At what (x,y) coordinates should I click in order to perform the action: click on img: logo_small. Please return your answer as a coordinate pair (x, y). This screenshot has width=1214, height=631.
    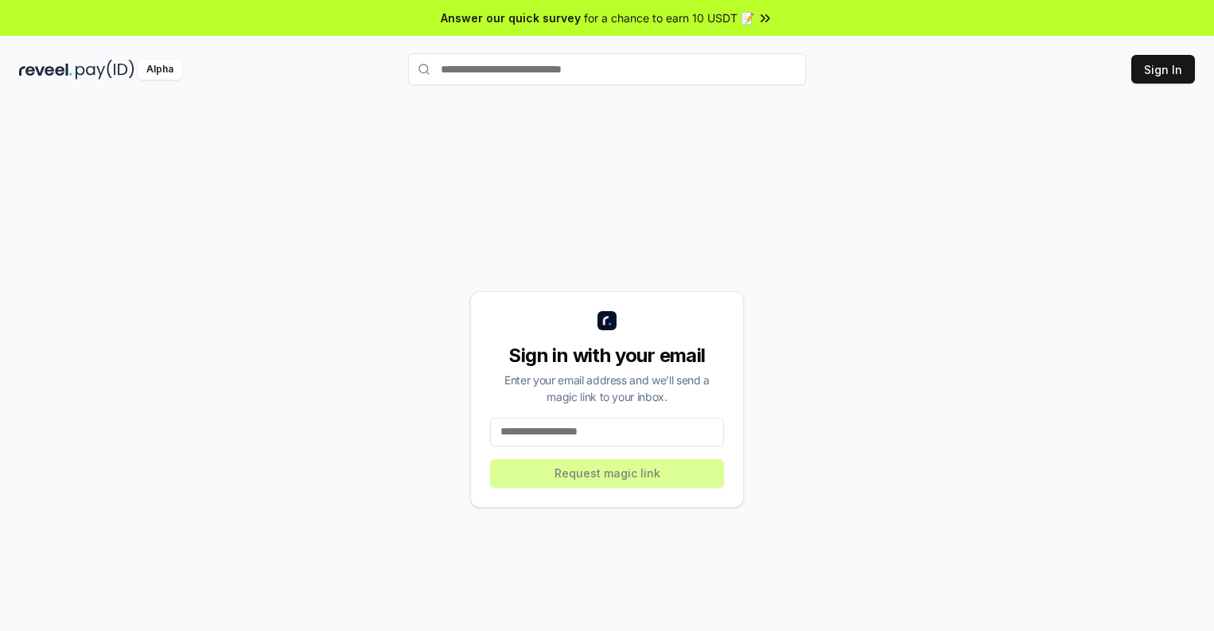
    Looking at the image, I should click on (607, 320).